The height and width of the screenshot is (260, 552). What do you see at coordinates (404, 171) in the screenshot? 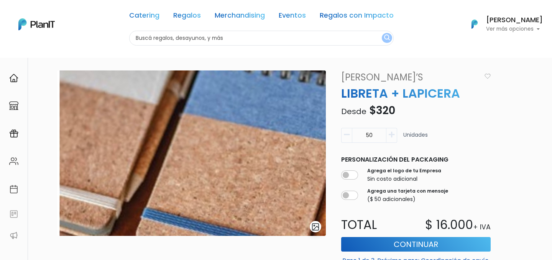
I see `label: Agrega el logo de tu Empresa` at bounding box center [404, 171].